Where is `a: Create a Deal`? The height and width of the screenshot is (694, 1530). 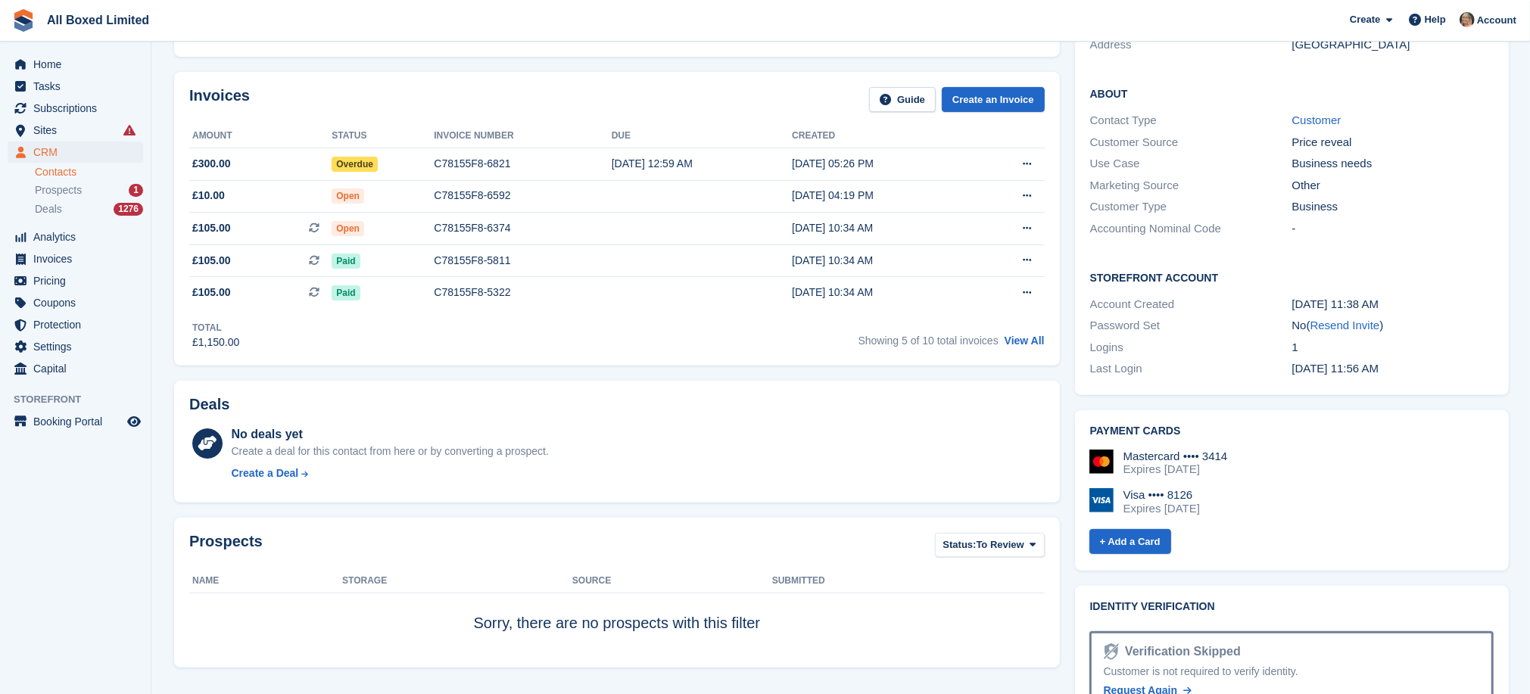 a: Create a Deal is located at coordinates (390, 473).